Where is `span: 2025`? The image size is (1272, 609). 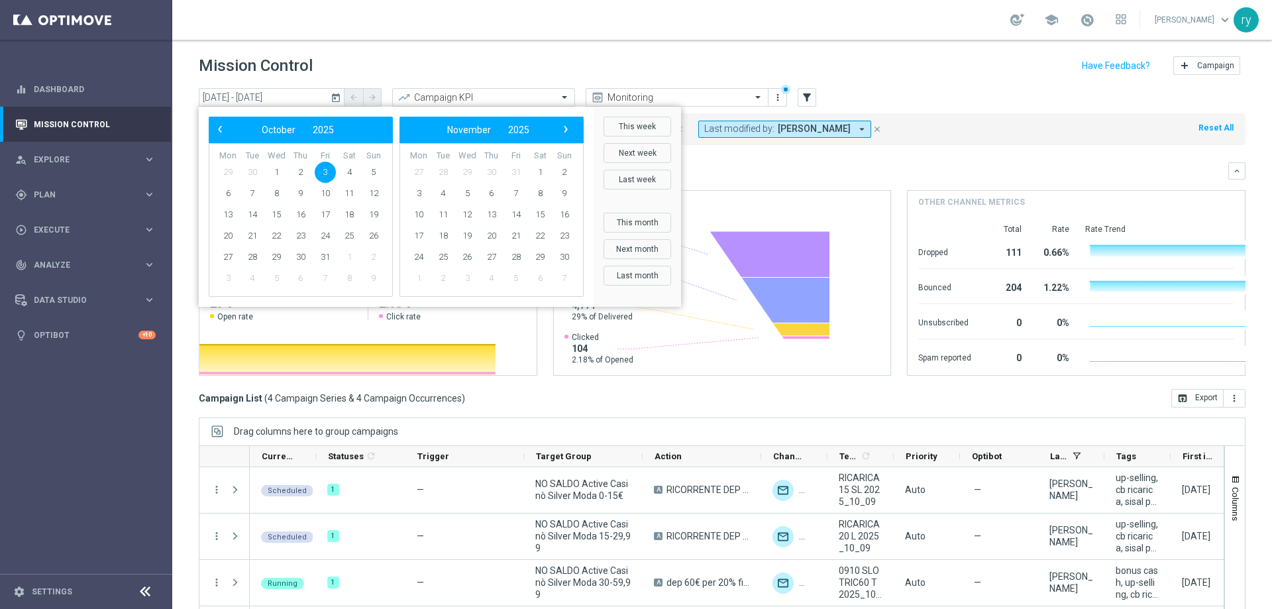 span: 2025 is located at coordinates (323, 130).